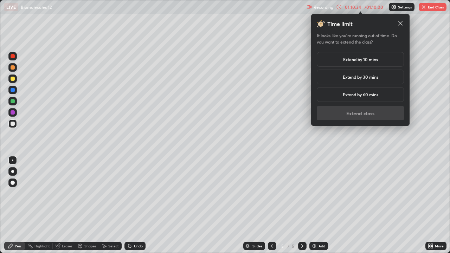 The width and height of the screenshot is (450, 253). What do you see at coordinates (374, 7) in the screenshot?
I see `div: / 01:10:00` at bounding box center [374, 7].